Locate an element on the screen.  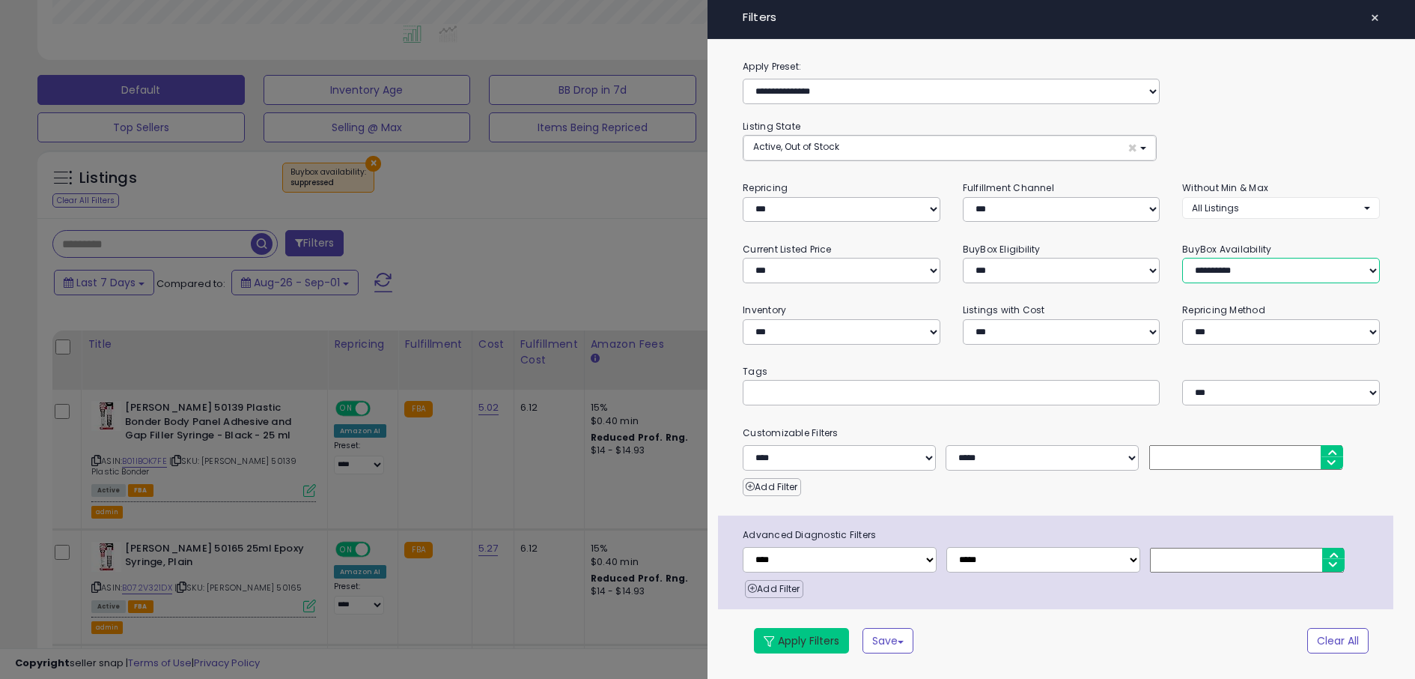
small: Customizable Filters is located at coordinates (1061, 433).